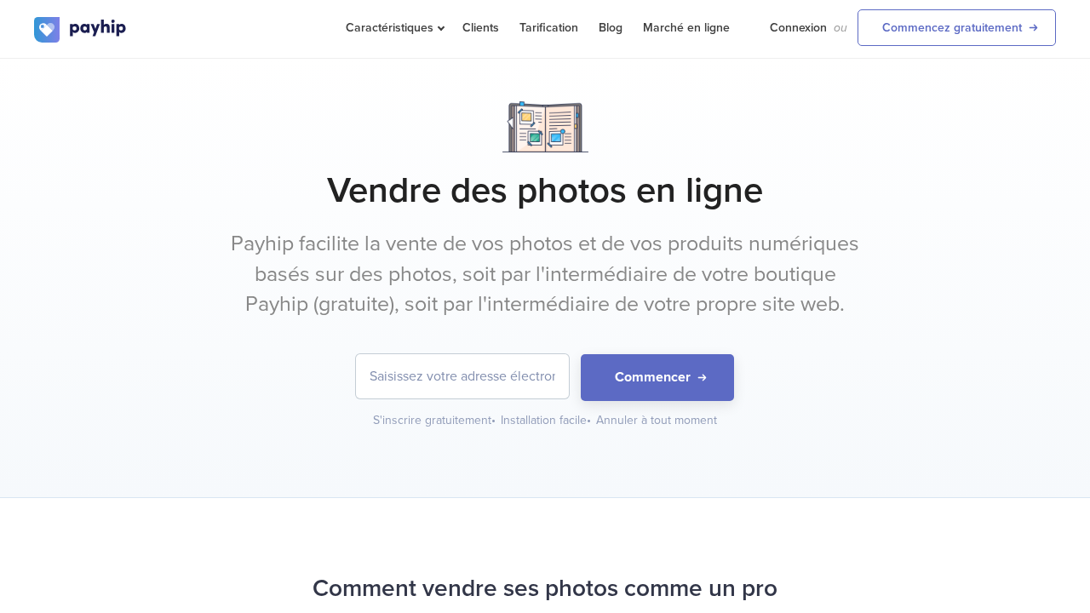  What do you see at coordinates (393, 27) in the screenshot?
I see `span: Caractéristiques` at bounding box center [393, 27].